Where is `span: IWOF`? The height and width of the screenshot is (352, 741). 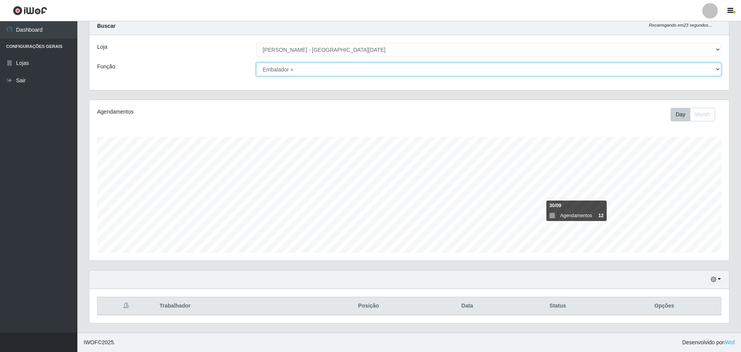
span: IWOF is located at coordinates (91, 343).